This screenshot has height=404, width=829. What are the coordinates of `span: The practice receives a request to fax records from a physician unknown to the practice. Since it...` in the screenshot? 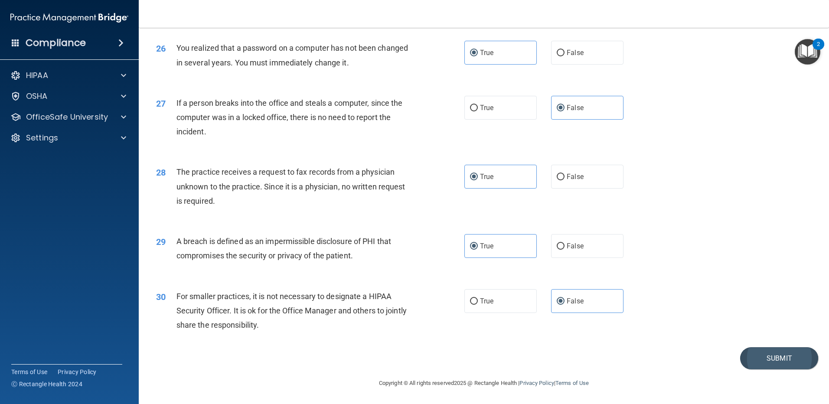 It's located at (291, 186).